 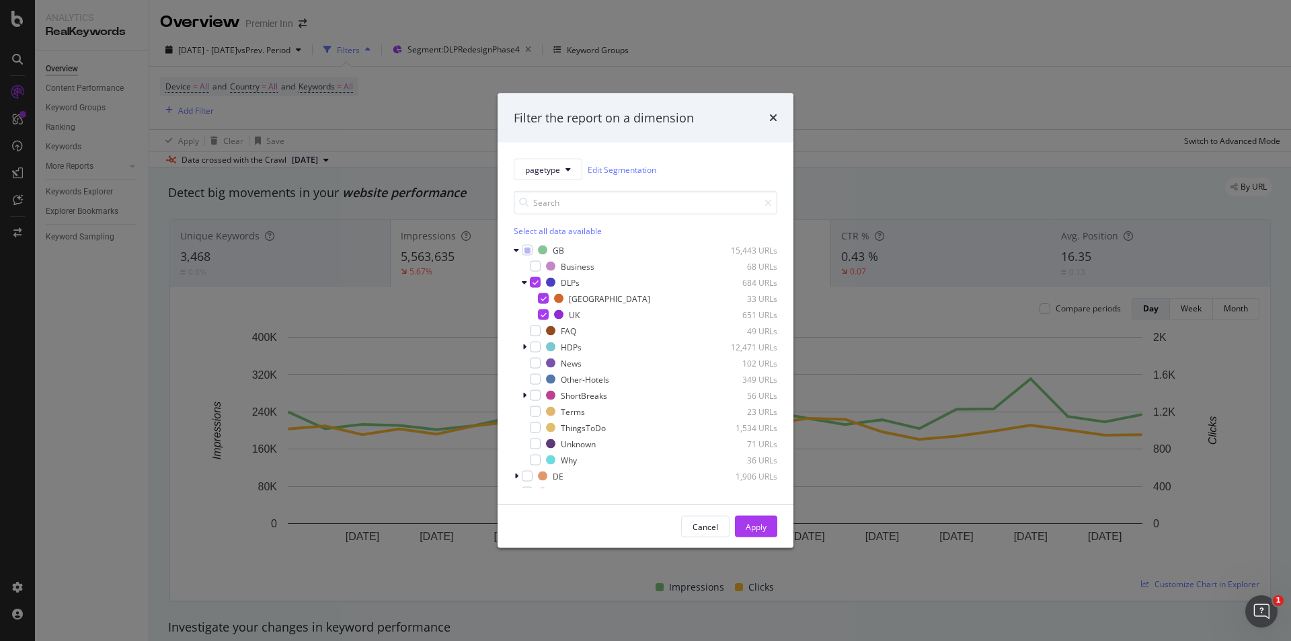 I want to click on div: Terms, so click(x=573, y=411).